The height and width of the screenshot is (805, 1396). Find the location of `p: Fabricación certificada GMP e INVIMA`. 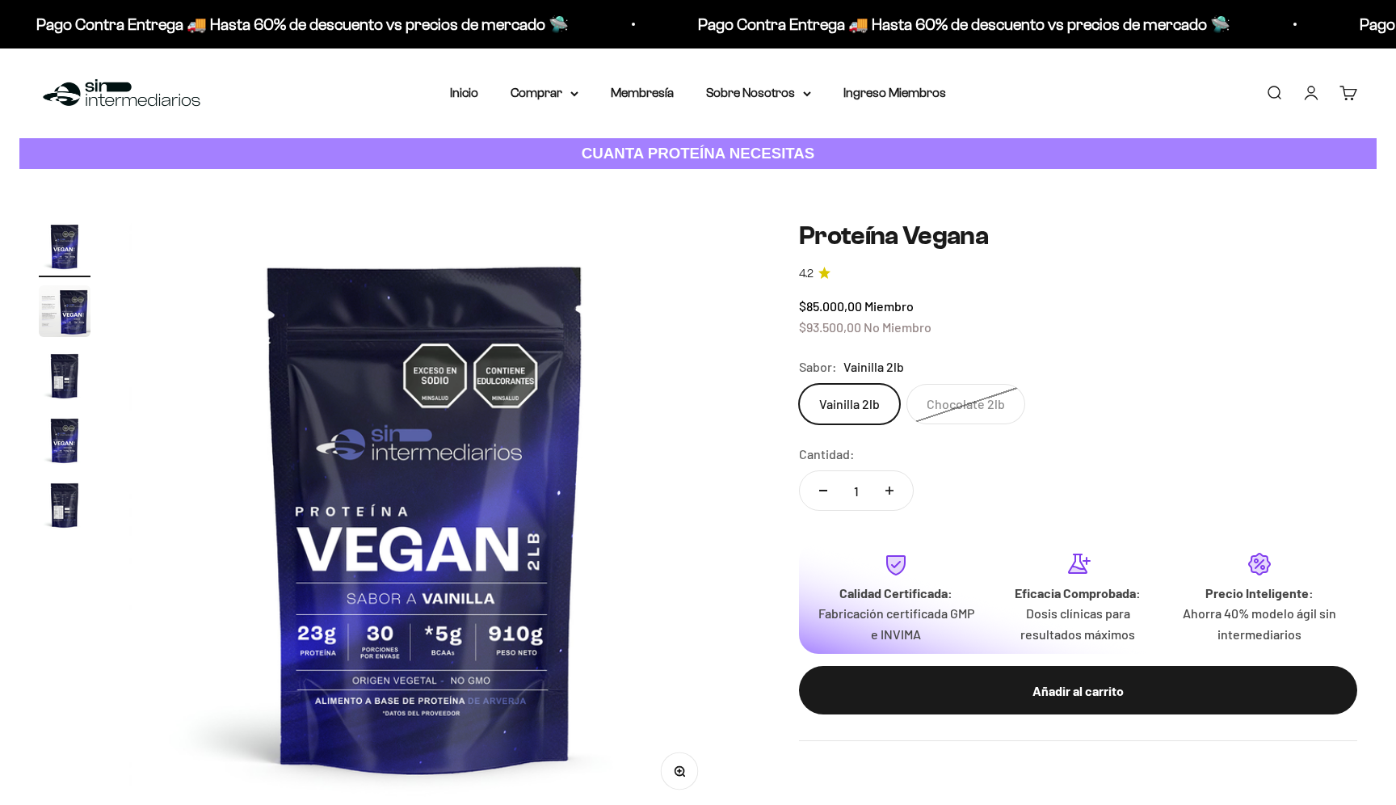

p: Fabricación certificada GMP e INVIMA is located at coordinates (896, 623).